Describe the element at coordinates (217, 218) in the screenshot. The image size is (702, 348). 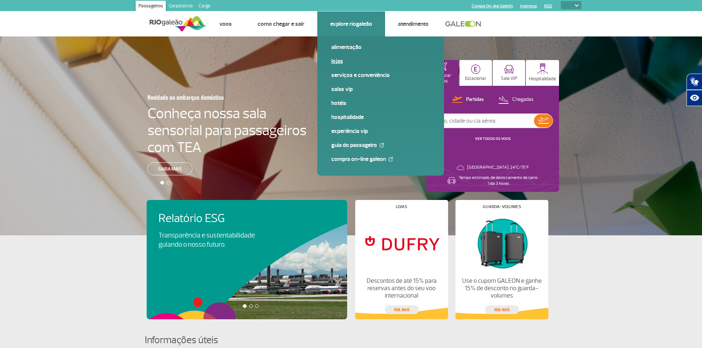
I see `h4: Relatório ESG` at that location.